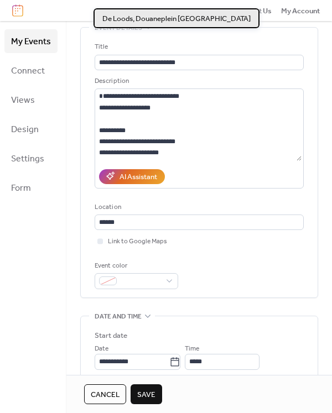  I want to click on span: Form, so click(21, 188).